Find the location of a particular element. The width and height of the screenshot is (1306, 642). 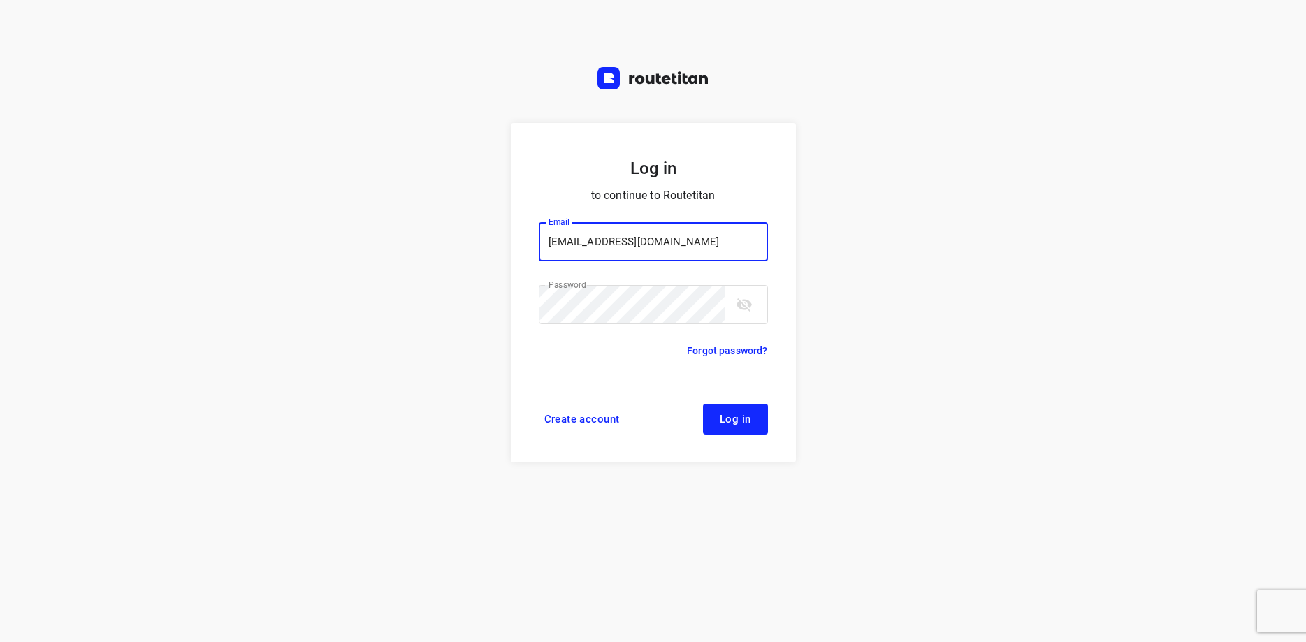

span: Create account is located at coordinates (582, 419).